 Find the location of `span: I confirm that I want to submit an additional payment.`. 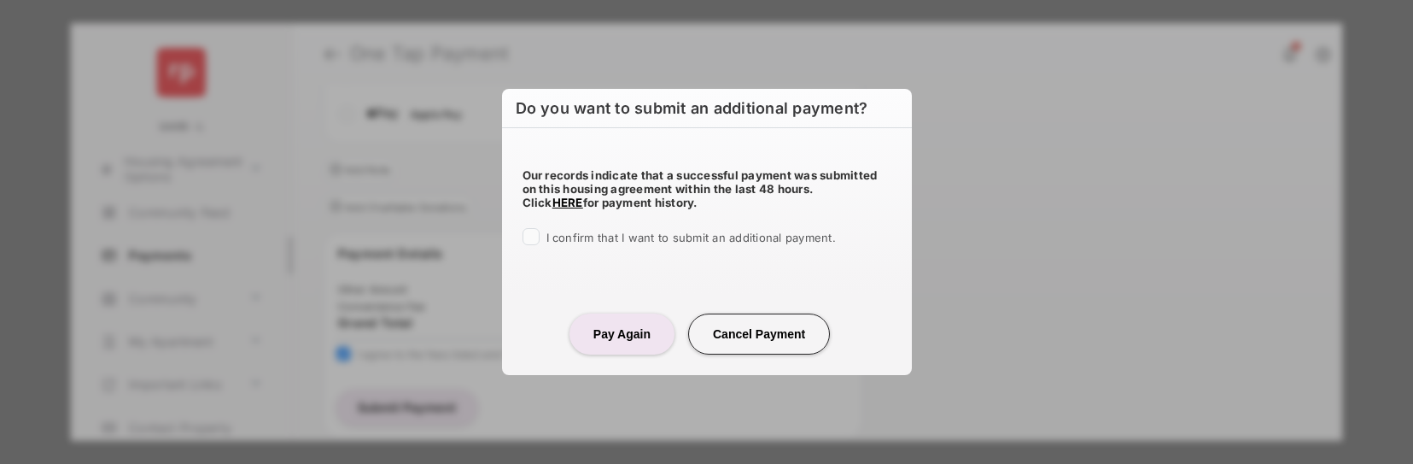

span: I confirm that I want to submit an additional payment. is located at coordinates (691, 237).